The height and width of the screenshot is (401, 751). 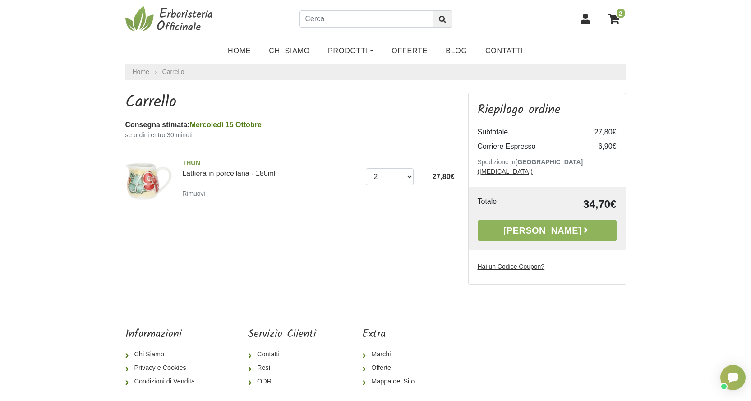 I want to click on td: Corriere Espresso, so click(x=529, y=147).